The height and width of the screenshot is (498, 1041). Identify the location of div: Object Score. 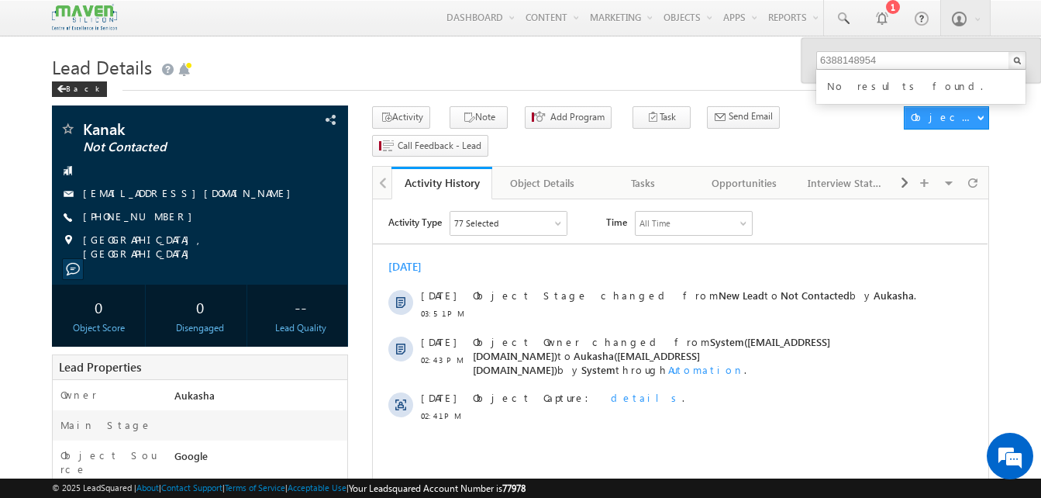
(98, 328).